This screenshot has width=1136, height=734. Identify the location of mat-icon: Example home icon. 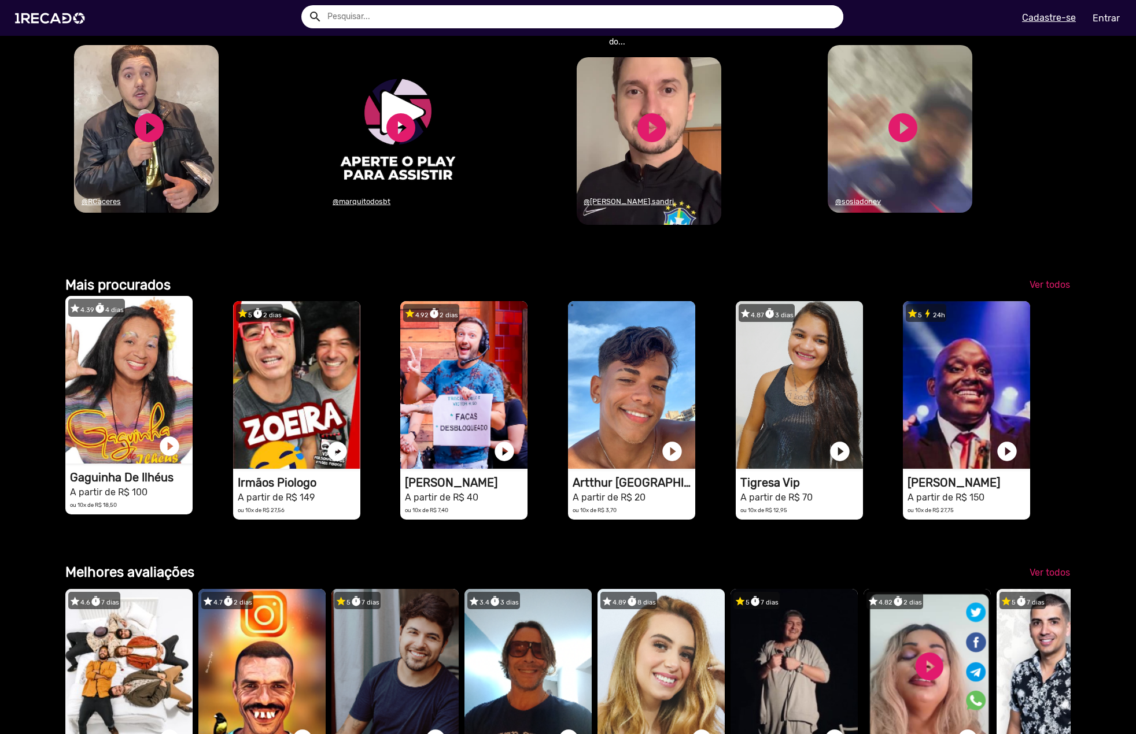
(315, 17).